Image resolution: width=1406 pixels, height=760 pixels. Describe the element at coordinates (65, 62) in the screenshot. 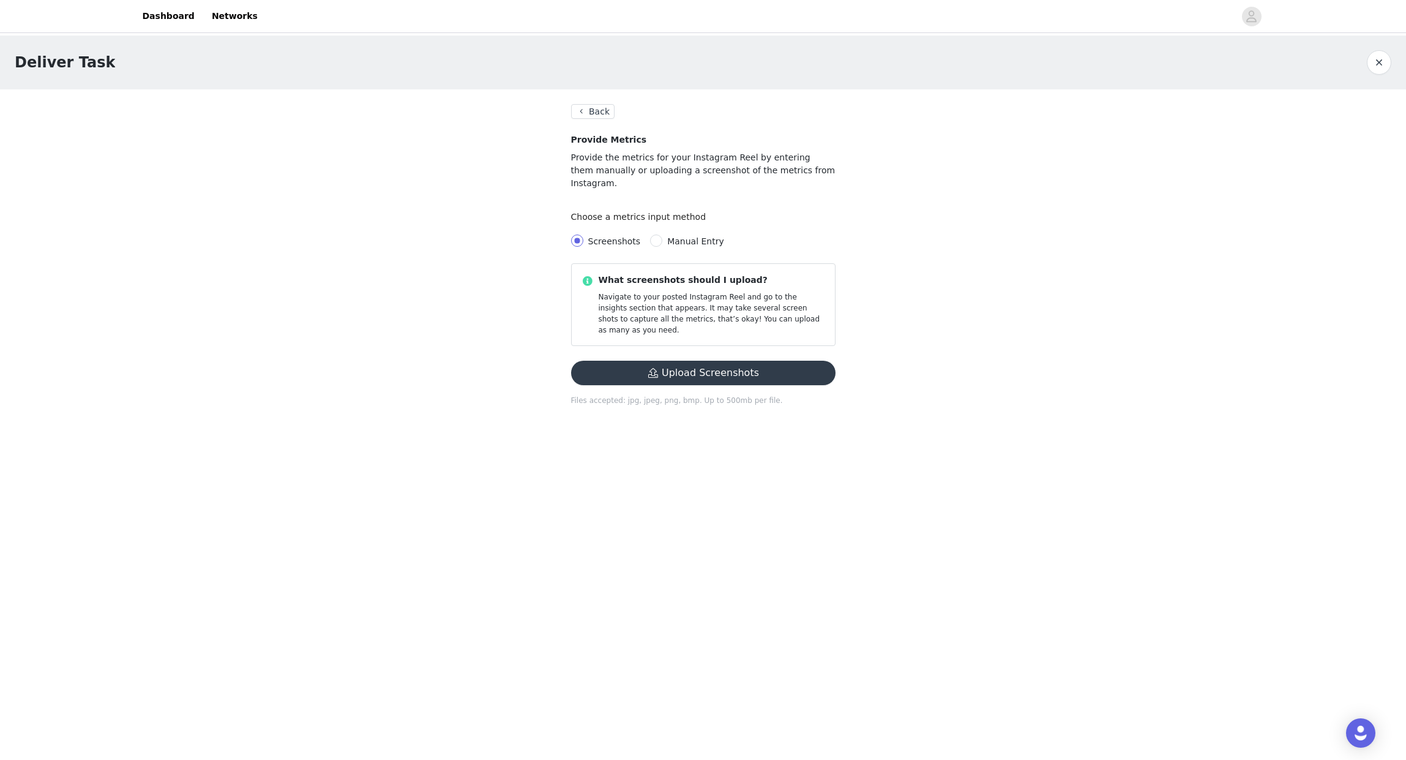

I see `h1: Deliver Task` at that location.